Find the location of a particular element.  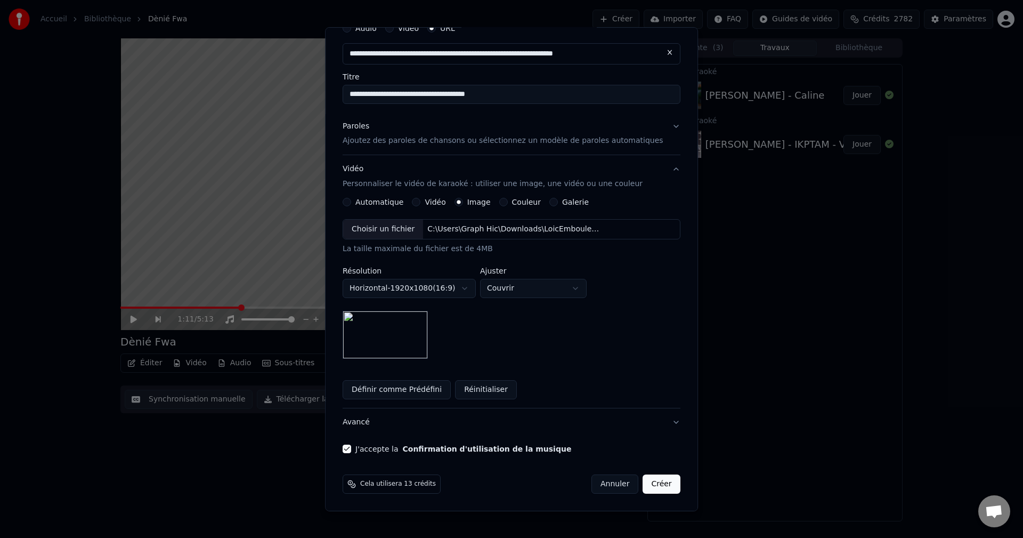

label: Image is located at coordinates (479, 202).